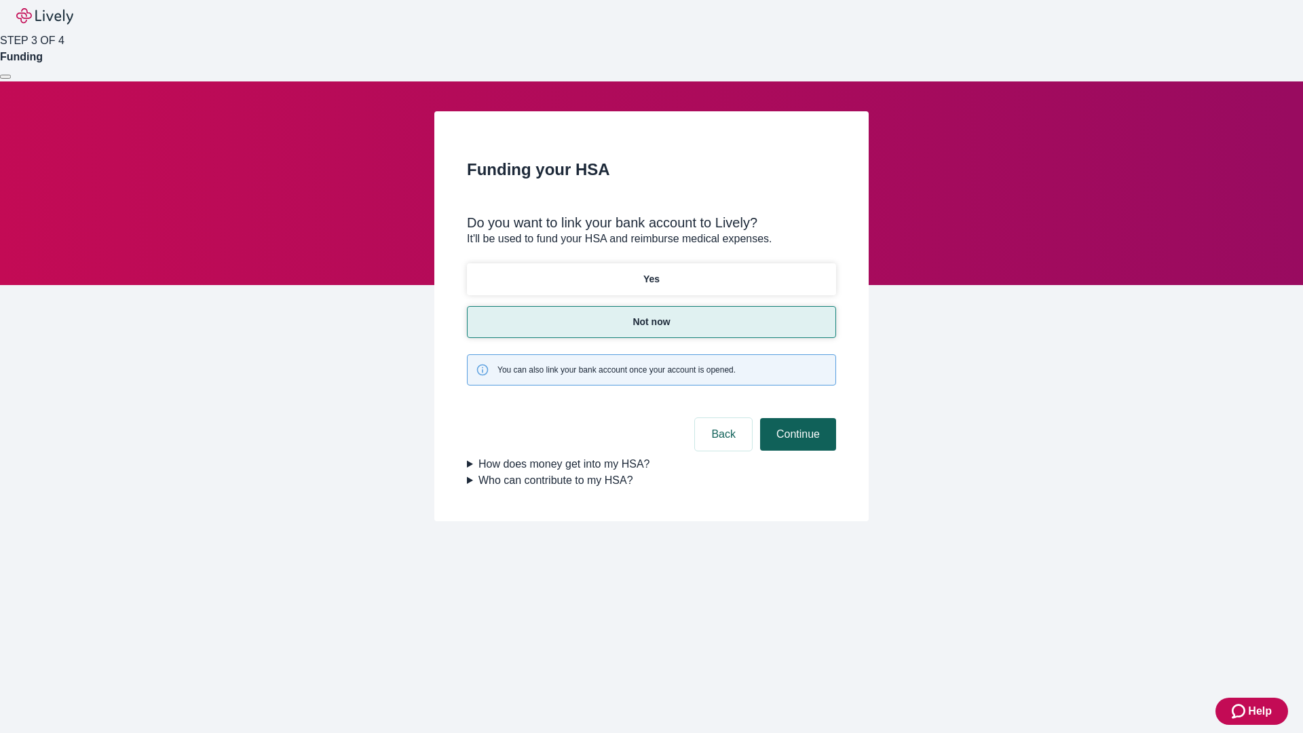  Describe the element at coordinates (1240, 711) in the screenshot. I see `svg: Zendesk support icon` at that location.